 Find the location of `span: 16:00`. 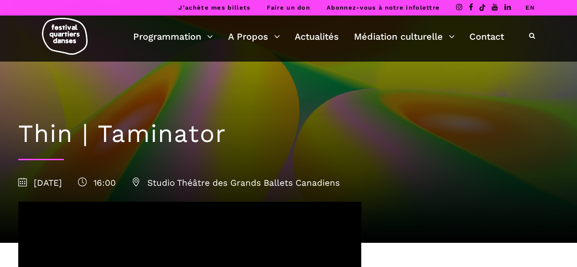

span: 16:00 is located at coordinates (97, 182).